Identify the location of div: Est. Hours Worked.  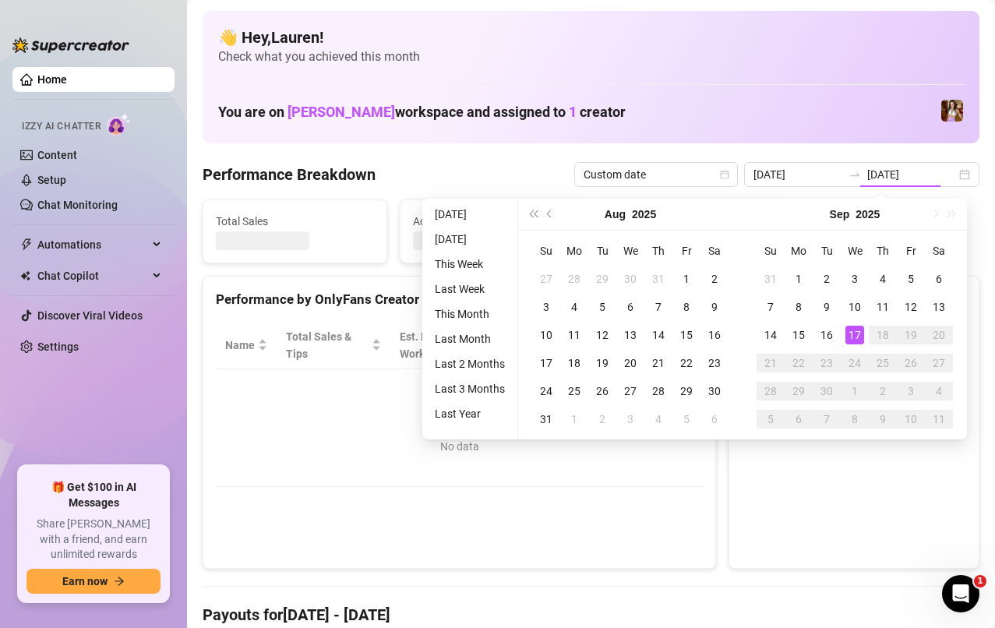
(442, 345).